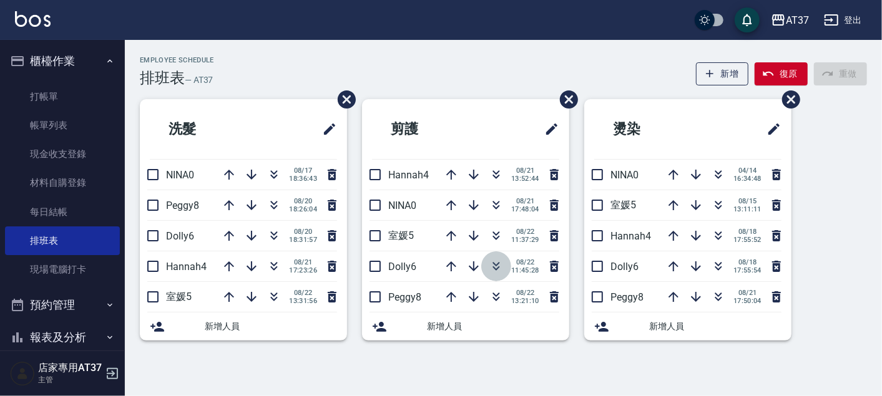 This screenshot has height=396, width=882. What do you see at coordinates (747, 270) in the screenshot?
I see `span: 17:55:54` at bounding box center [747, 270].